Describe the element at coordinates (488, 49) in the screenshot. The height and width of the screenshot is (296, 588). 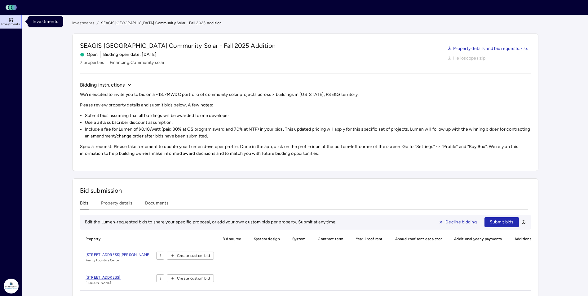
I see `a: Property details and bid requests.xlsx` at that location.